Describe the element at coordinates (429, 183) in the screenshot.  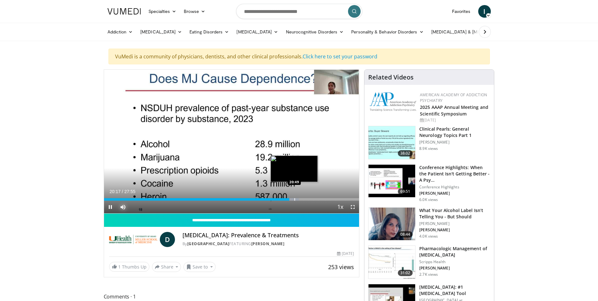
I see `a: 69:51 Conference Highlights: When the Patient Isn't Getting Better - A Psy… Conference Highlights...` at that location.